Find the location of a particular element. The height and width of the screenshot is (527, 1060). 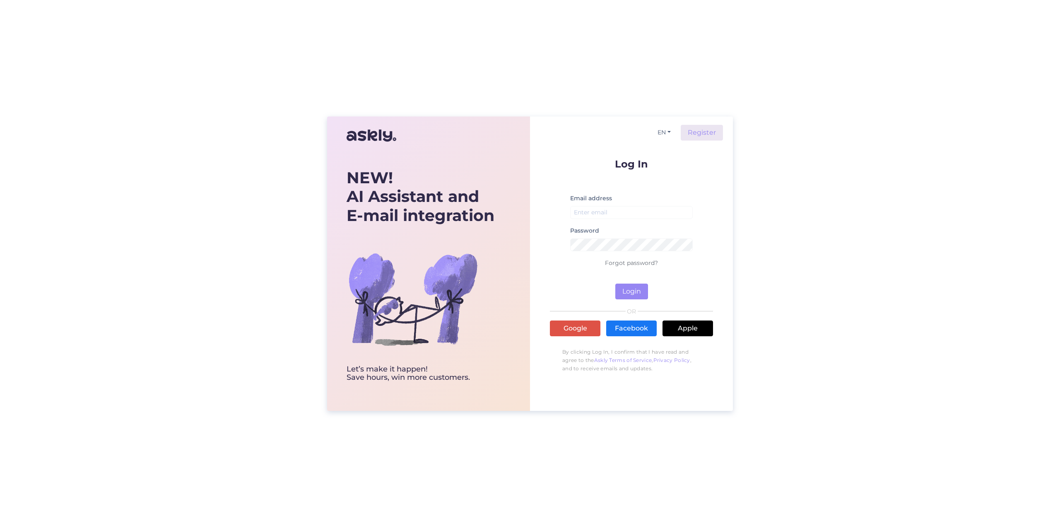

a: Facebook is located at coordinates (632, 328).